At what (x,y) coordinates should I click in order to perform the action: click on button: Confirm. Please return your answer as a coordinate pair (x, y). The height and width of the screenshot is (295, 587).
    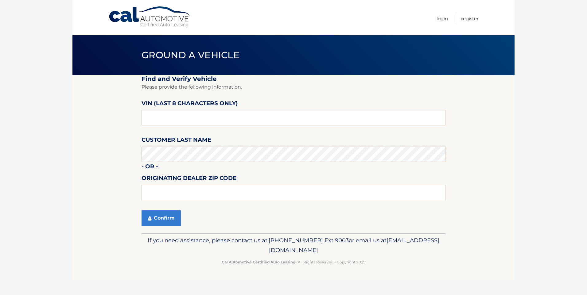
    Looking at the image, I should click on (161, 218).